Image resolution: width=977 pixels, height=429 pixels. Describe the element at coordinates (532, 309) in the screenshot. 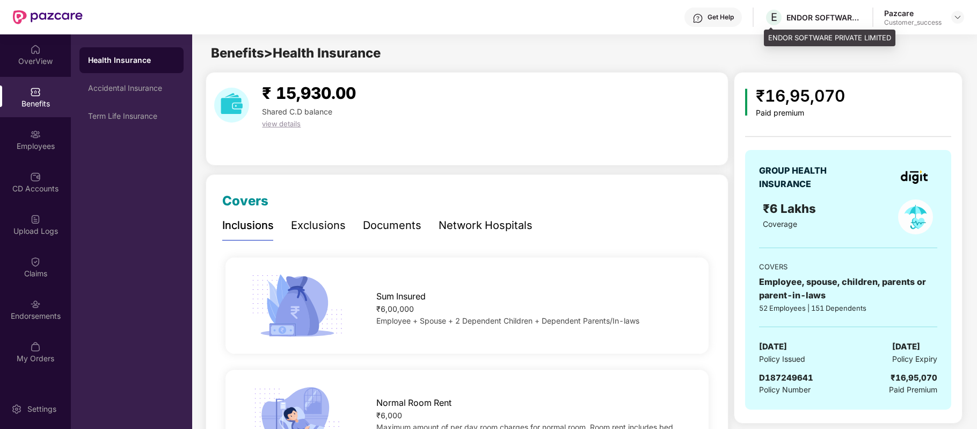

I see `div: ₹6,00,000` at that location.